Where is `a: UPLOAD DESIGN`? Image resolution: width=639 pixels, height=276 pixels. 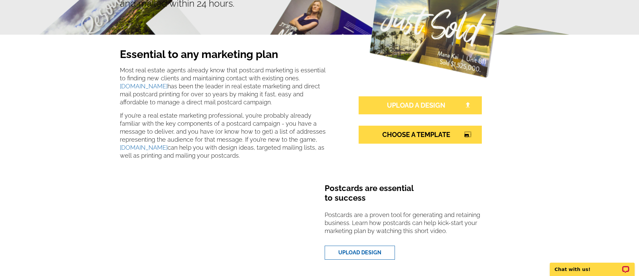 a: UPLOAD DESIGN is located at coordinates (360, 253).